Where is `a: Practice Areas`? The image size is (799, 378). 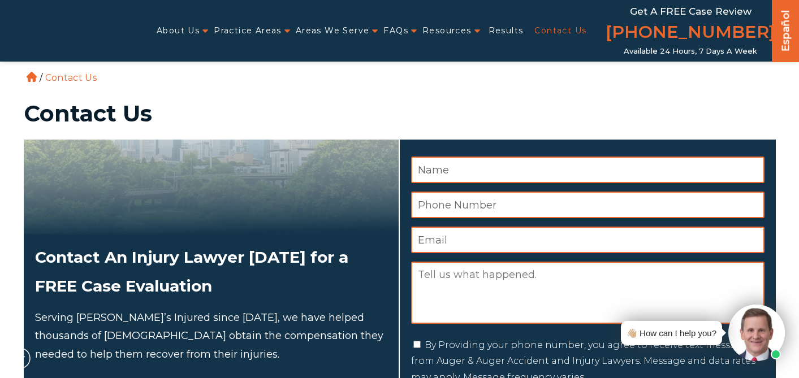
a: Practice Areas is located at coordinates (248, 31).